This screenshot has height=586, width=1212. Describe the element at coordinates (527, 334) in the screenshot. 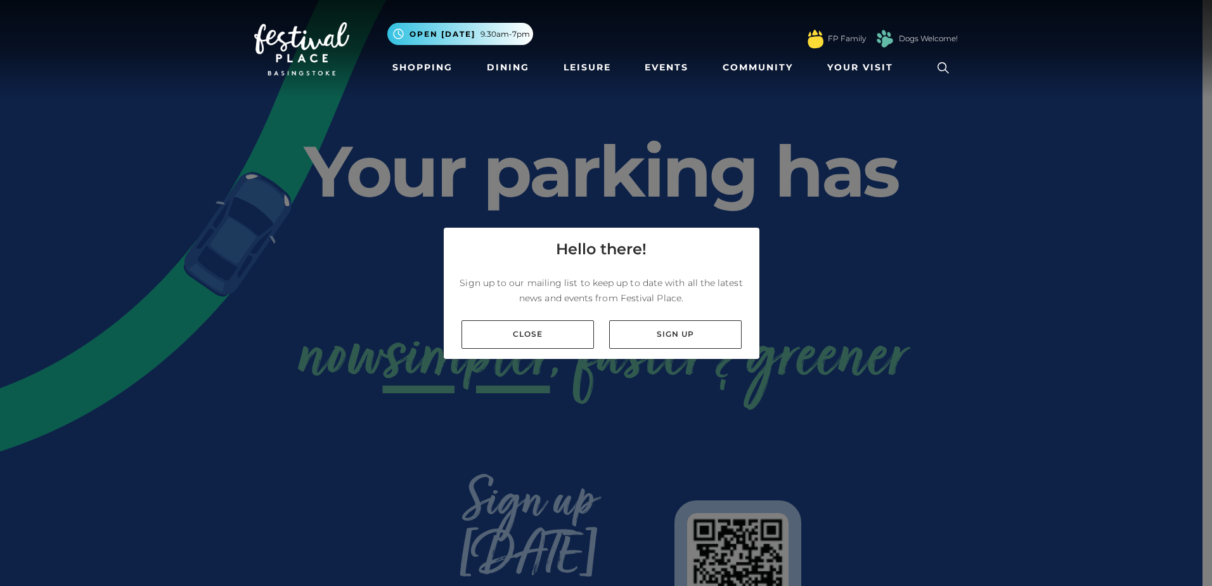

I see `a: Close` at that location.